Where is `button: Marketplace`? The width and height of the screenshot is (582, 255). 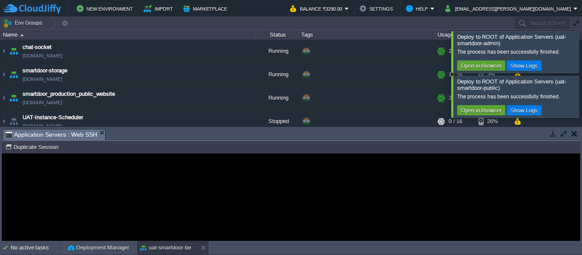
button: Marketplace is located at coordinates (206, 9).